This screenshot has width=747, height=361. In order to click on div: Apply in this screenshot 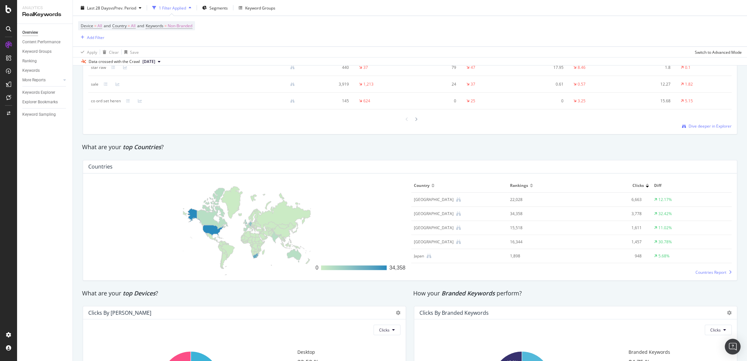, I will do `click(92, 52)`.